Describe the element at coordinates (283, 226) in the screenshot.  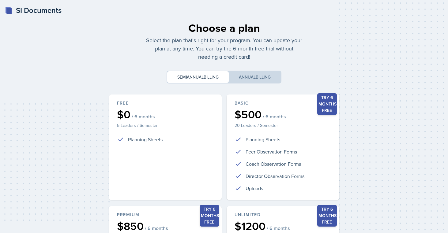
I see `div: $1200` at that location.